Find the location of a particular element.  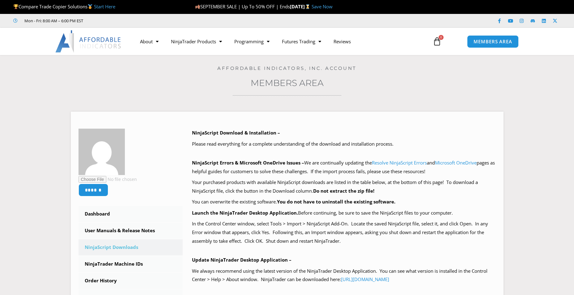

span: MEMBERS AREA is located at coordinates (493, 41).